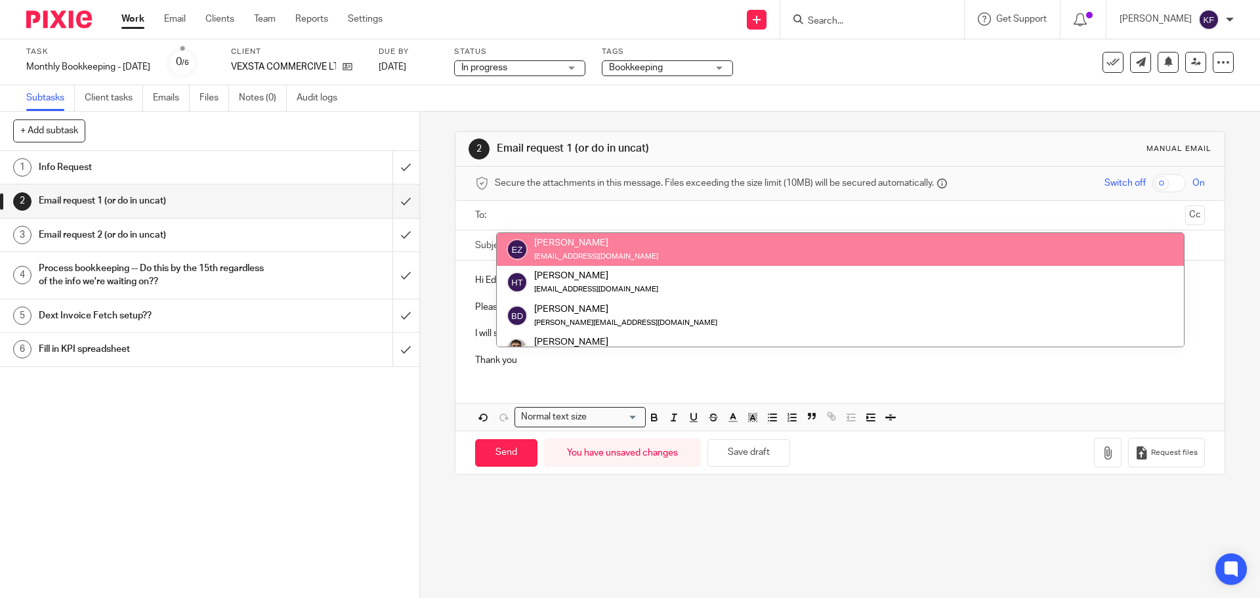  What do you see at coordinates (22, 349) in the screenshot?
I see `div: 6` at bounding box center [22, 349].